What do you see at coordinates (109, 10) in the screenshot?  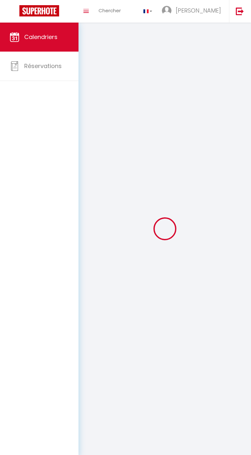 I see `span: Chercher` at bounding box center [109, 10].